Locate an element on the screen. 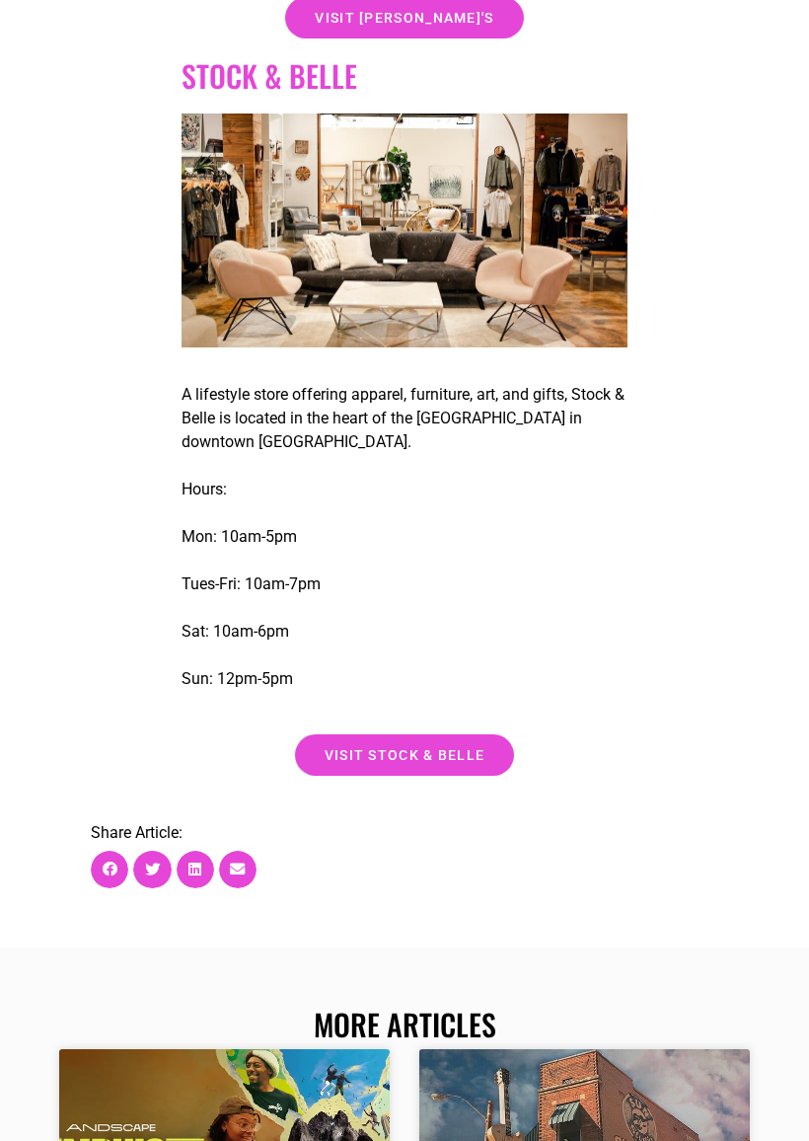 Image resolution: width=809 pixels, height=1141 pixels. a: visit stock & belle is located at coordinates (405, 755).